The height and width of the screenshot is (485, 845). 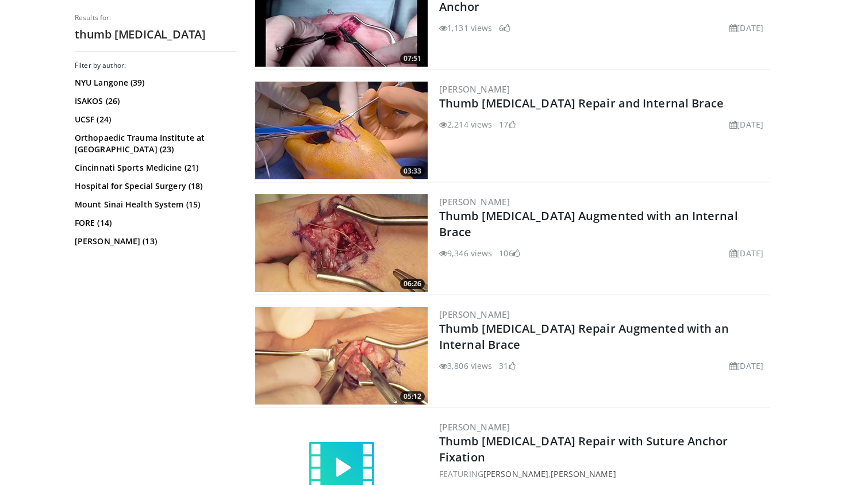 I want to click on li: 2,214 views, so click(x=466, y=124).